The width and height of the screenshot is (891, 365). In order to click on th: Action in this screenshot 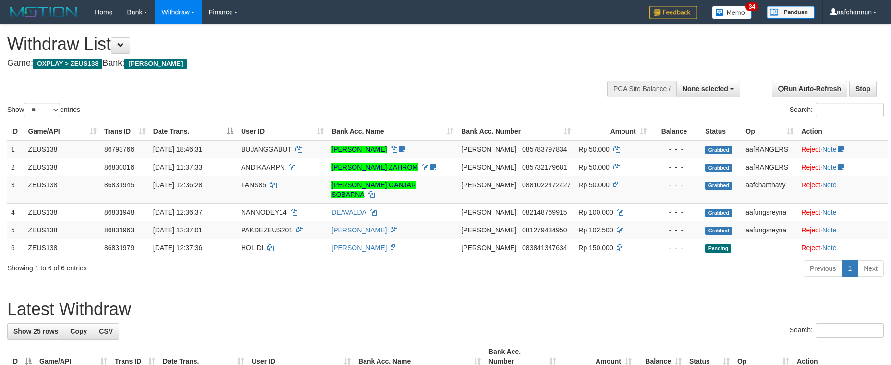, I will do `click(842, 131)`.